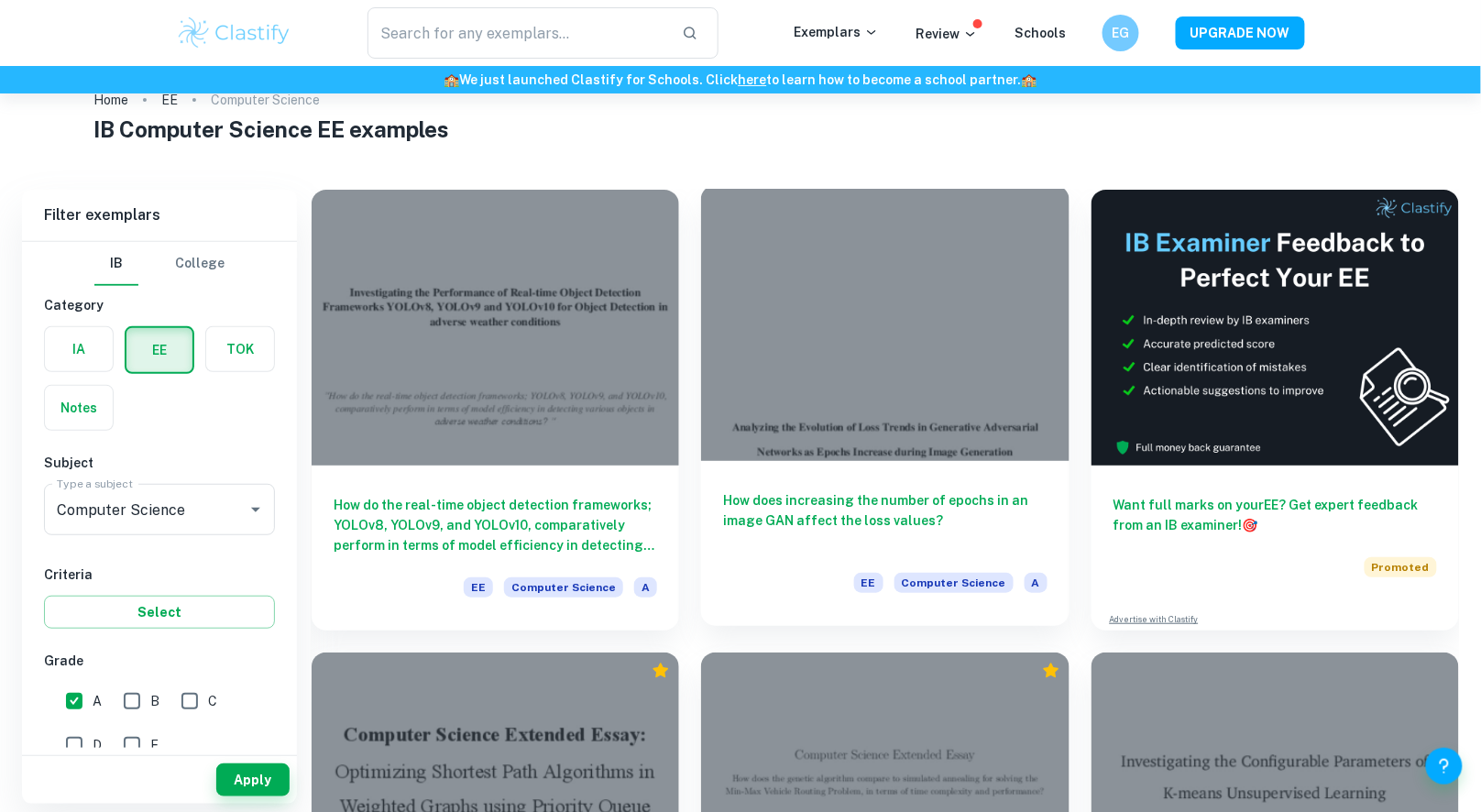 The image size is (1481, 812). I want to click on a: Schools, so click(1040, 33).